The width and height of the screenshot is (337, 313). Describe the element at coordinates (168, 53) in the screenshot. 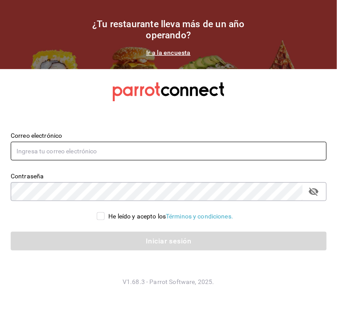

I see `a: Ir a la encuesta` at that location.